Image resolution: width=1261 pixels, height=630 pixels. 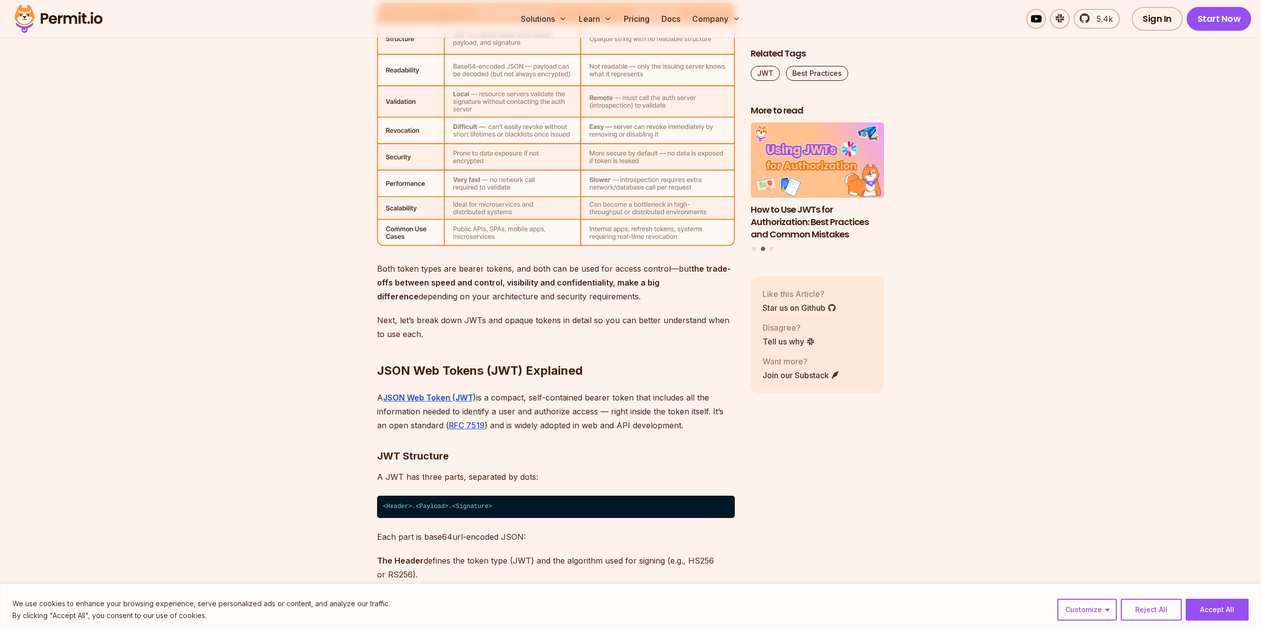 What do you see at coordinates (818, 188) in the screenshot?
I see `div: Posts` at bounding box center [818, 188].